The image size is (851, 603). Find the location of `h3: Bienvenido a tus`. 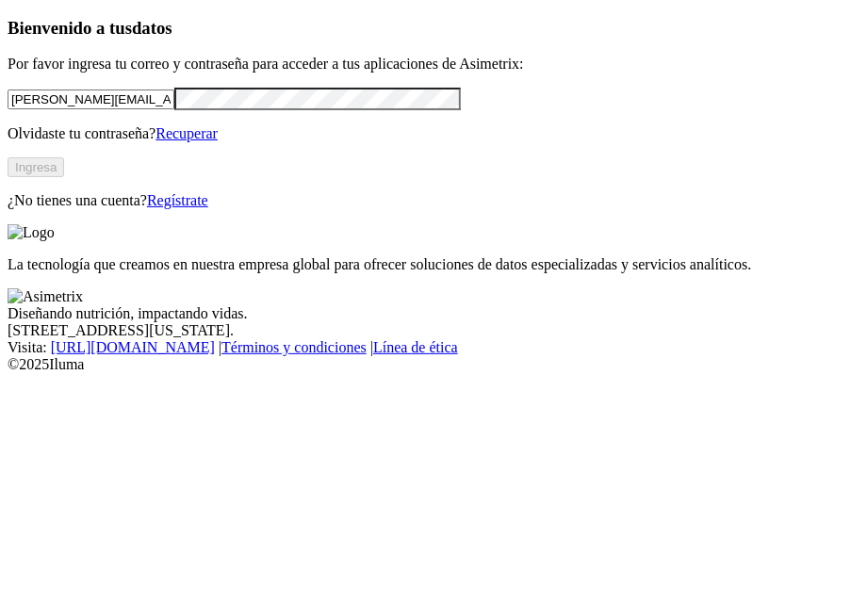

h3: Bienvenido a tus is located at coordinates (425, 28).